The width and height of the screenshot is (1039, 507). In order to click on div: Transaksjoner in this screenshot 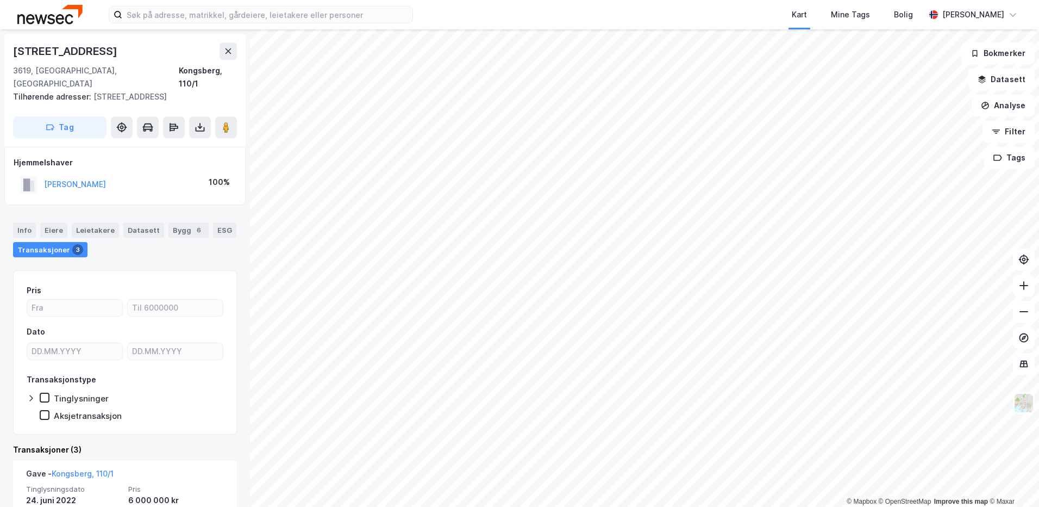, I will do `click(50, 250)`.